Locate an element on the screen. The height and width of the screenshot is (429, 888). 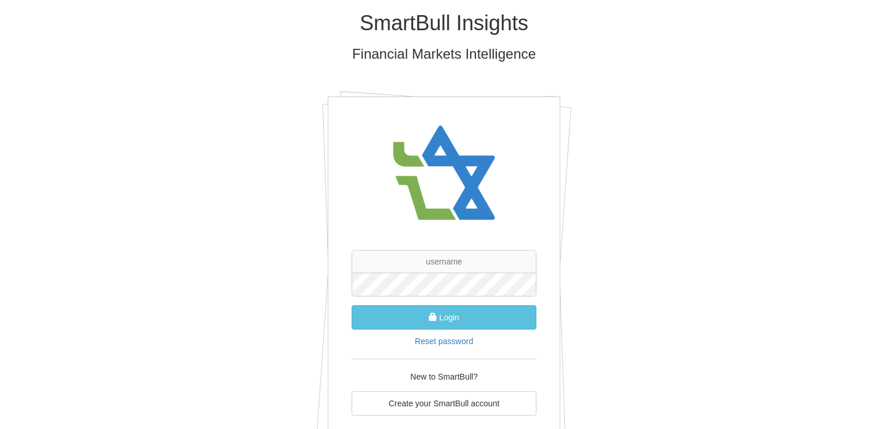
a: Reset password is located at coordinates (444, 341).